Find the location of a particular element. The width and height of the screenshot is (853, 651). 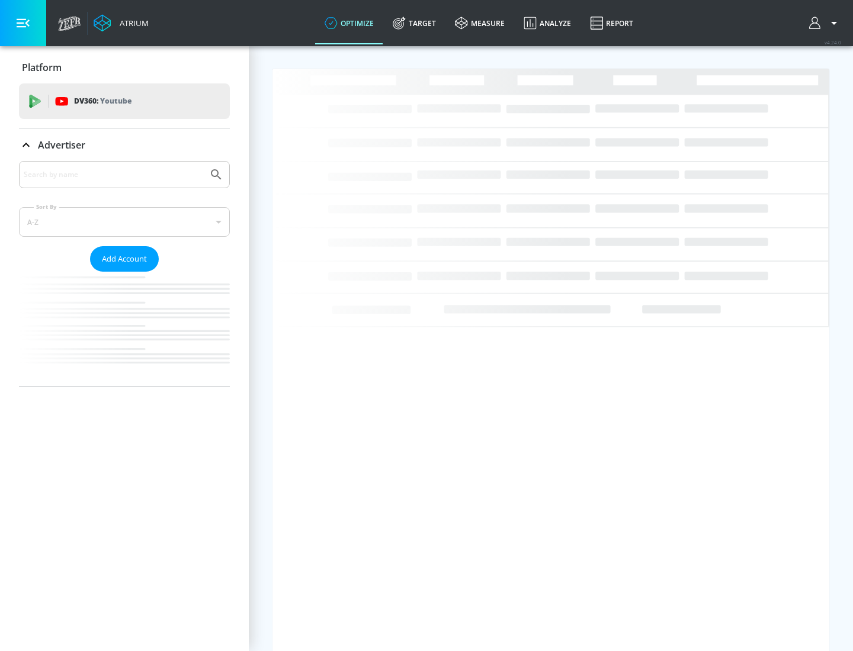

nav: list of Advertiser is located at coordinates (124, 329).